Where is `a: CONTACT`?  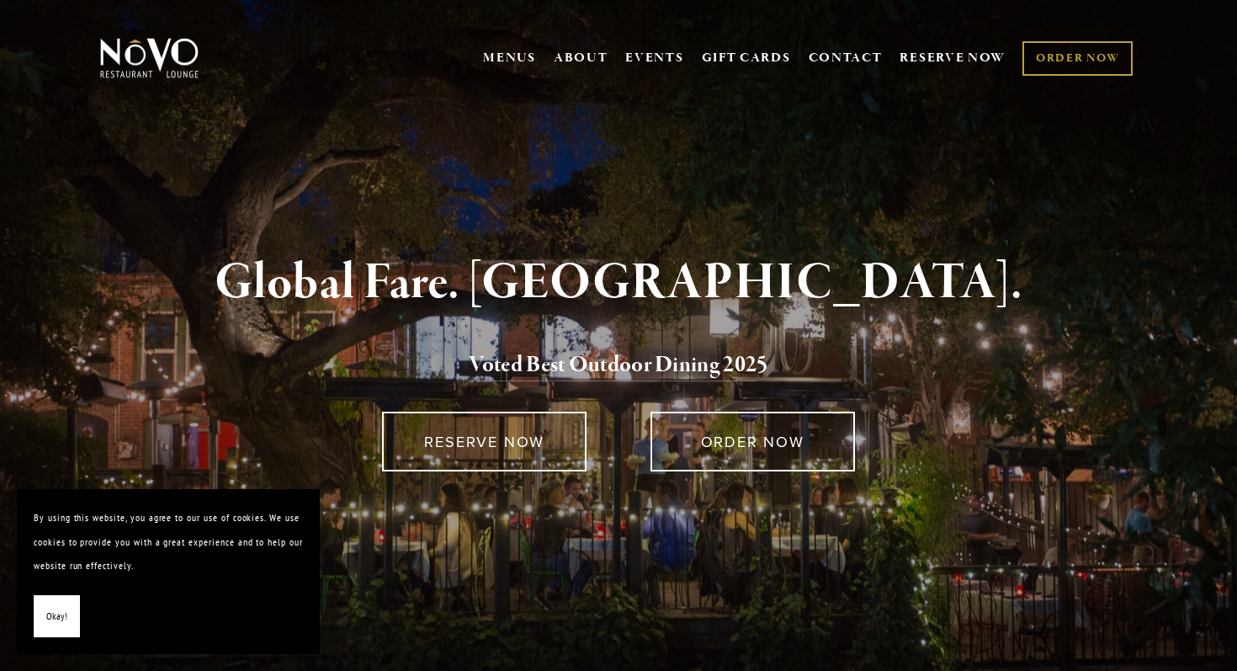 a: CONTACT is located at coordinates (846, 58).